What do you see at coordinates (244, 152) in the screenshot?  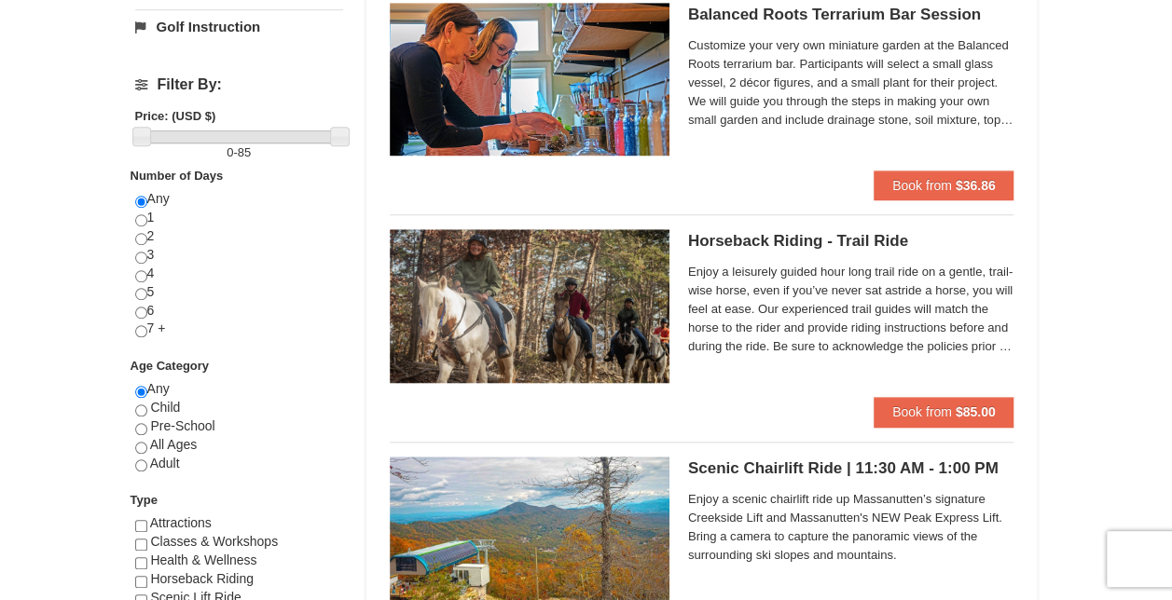 I see `span: 85` at bounding box center [244, 152].